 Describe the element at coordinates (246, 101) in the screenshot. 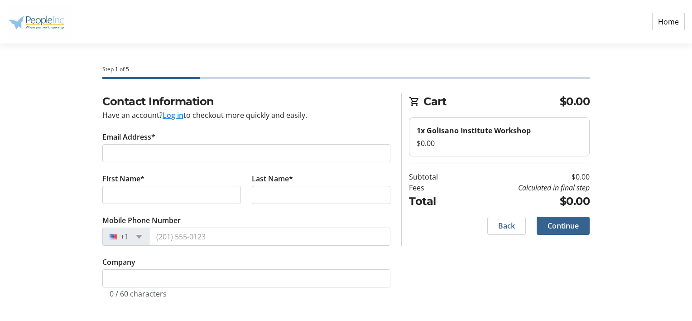

I see `h2: Contact Information` at that location.